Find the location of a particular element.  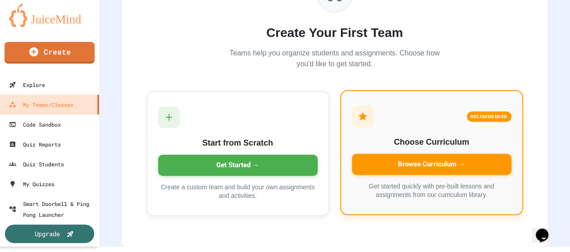

div: My Quizzes is located at coordinates (32, 184).